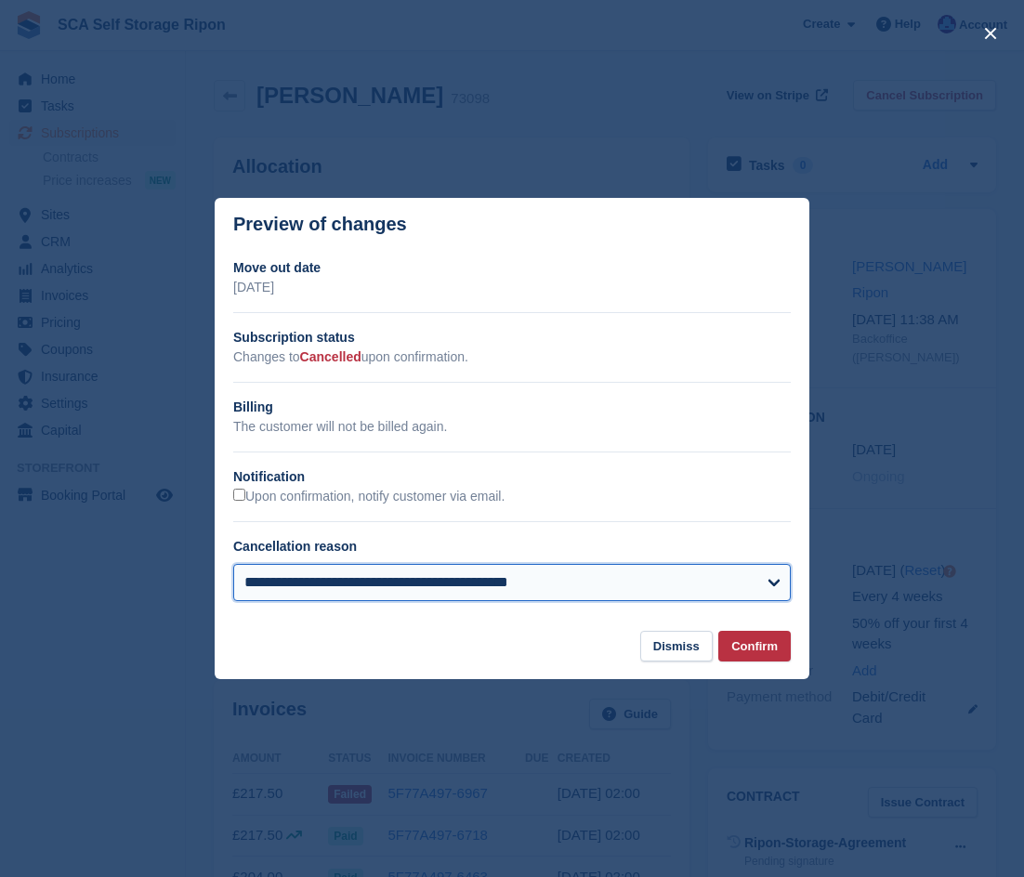 The width and height of the screenshot is (1024, 877). I want to click on h2: Billing, so click(512, 407).